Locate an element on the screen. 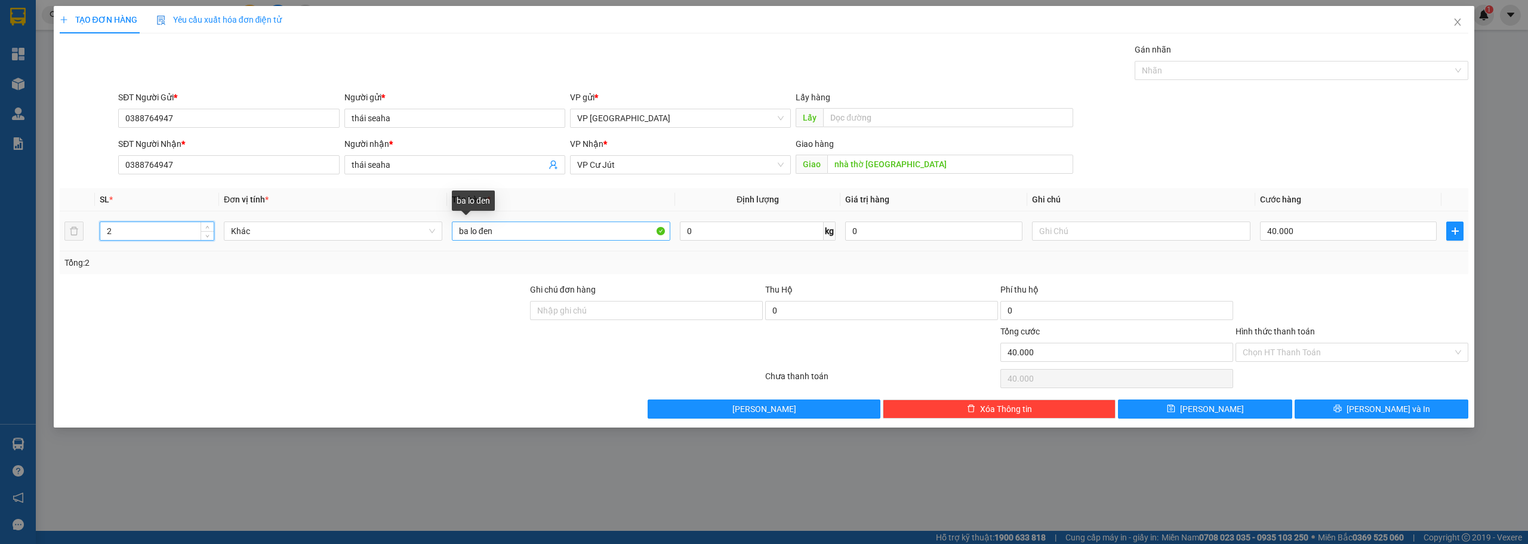  div: Người nhận is located at coordinates (455, 144).